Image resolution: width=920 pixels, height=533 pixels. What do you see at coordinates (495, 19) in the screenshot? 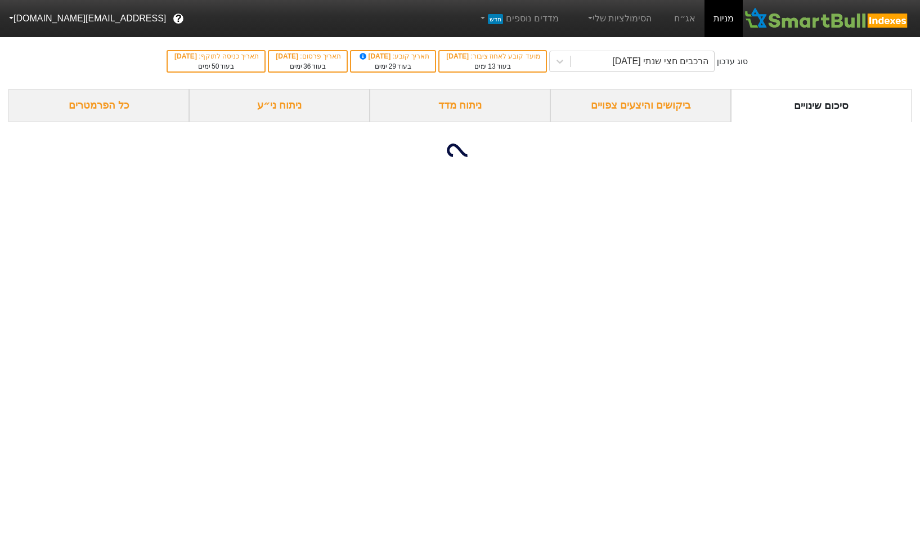
I see `span: חדש` at bounding box center [495, 19].